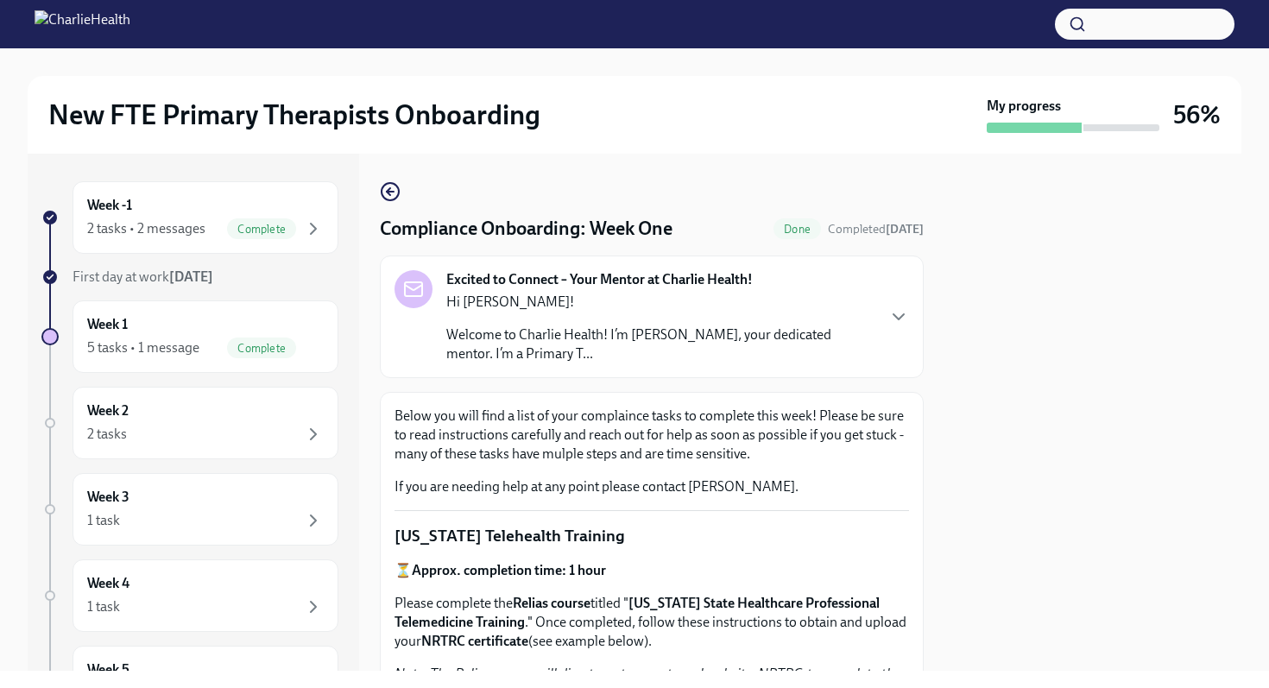 This screenshot has height=688, width=1269. What do you see at coordinates (652, 623) in the screenshot?
I see `p: Please complete the titled " ." Once completed, follow these instructions to obtain and upload yo...` at bounding box center [652, 623].